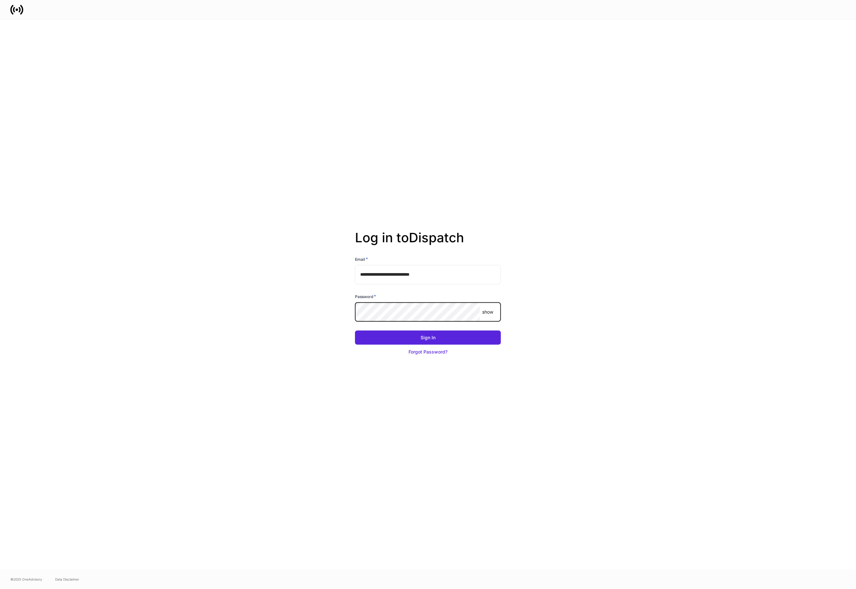  What do you see at coordinates (428, 338) in the screenshot?
I see `button: Sign In` at bounding box center [428, 338].